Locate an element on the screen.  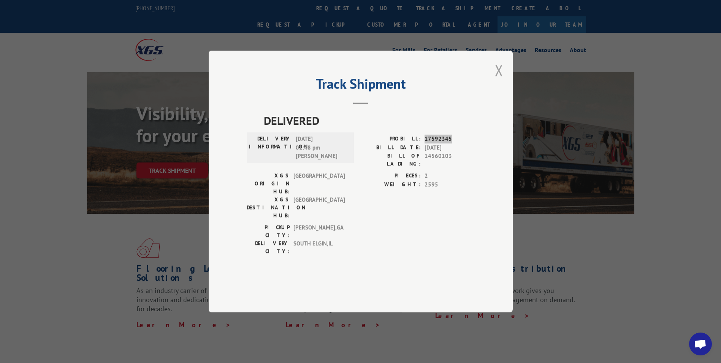
label: PICKUP CITY: is located at coordinates (268, 231).